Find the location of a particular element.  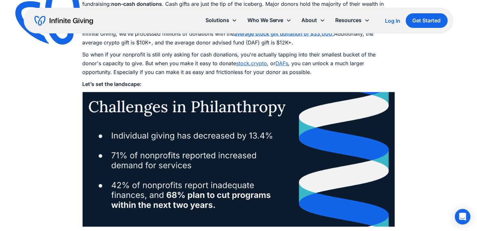

a: home is located at coordinates (64, 21).